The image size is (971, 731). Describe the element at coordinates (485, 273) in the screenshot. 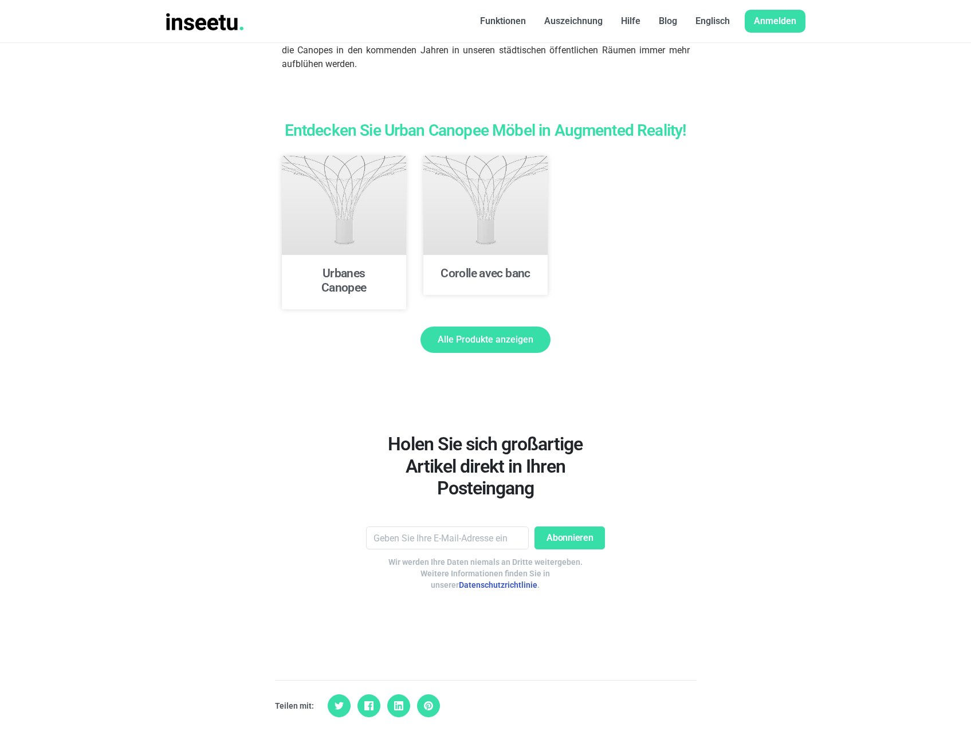

I see `a: Corolle avec banc` at that location.